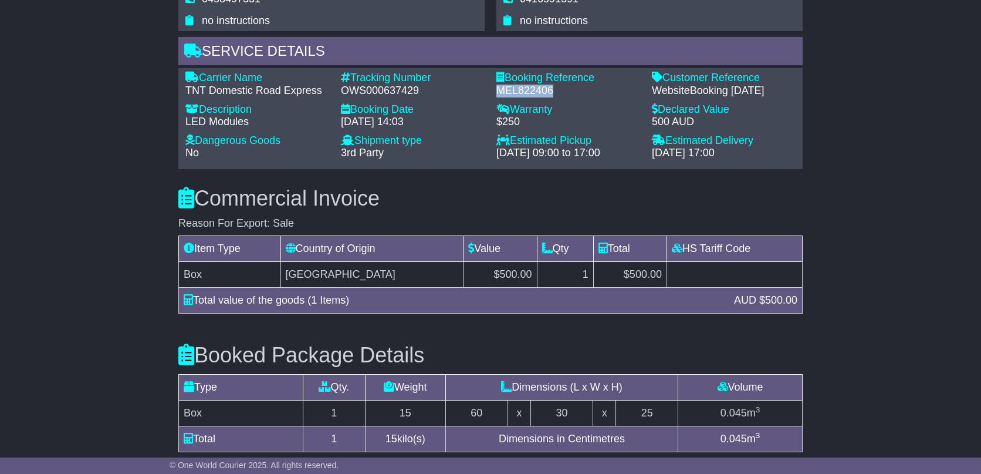 Image resolution: width=981 pixels, height=474 pixels. What do you see at coordinates (500, 249) in the screenshot?
I see `td: Value` at bounding box center [500, 249].